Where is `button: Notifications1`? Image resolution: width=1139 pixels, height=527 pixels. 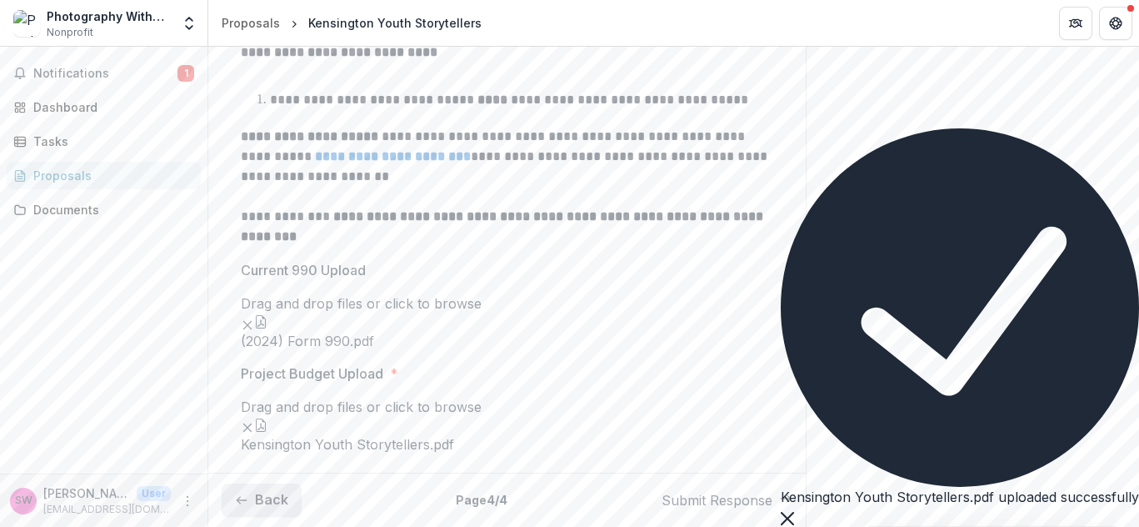 button: Notifications1 is located at coordinates (103, 73).